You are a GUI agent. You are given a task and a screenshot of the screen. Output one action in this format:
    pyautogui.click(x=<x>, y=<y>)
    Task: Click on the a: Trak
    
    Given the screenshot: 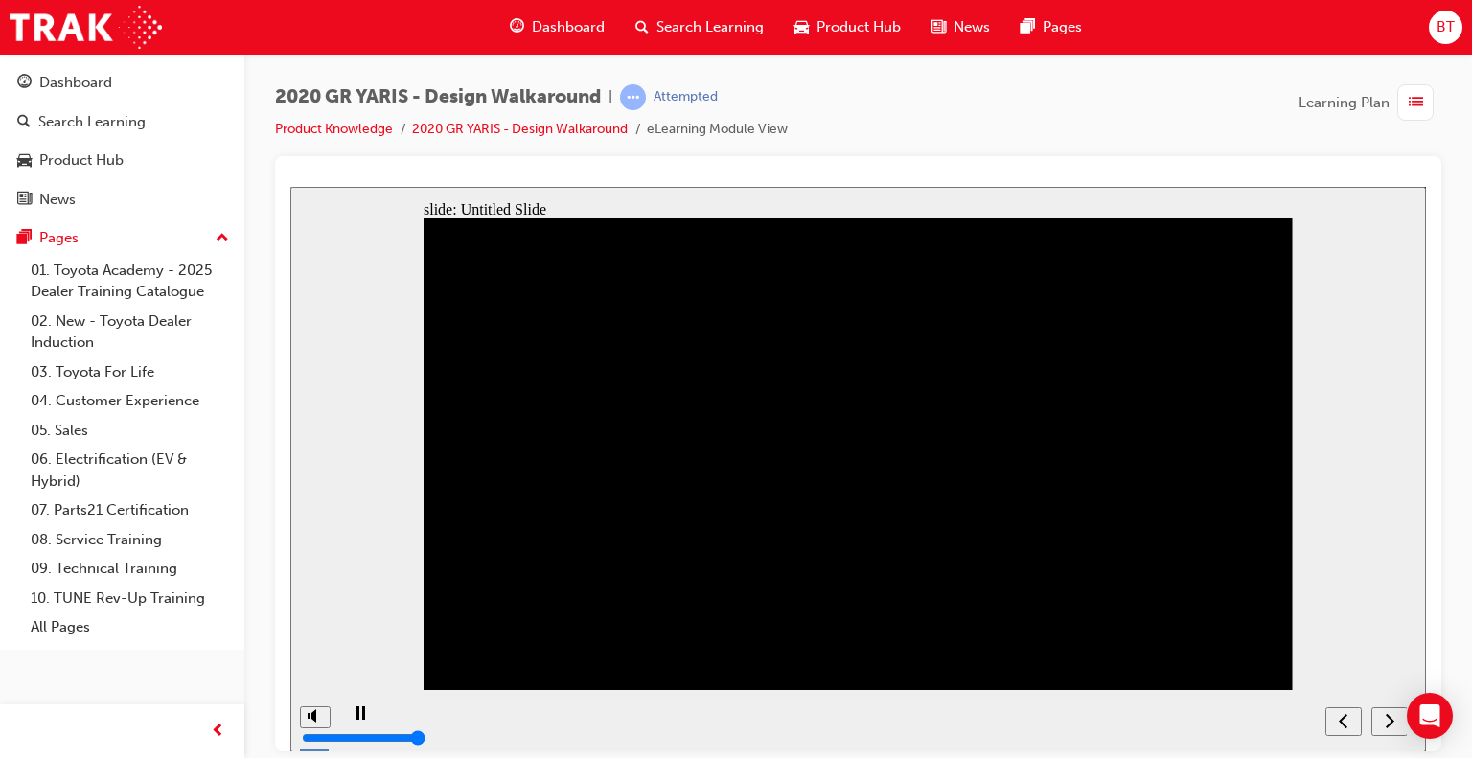 What is the action you would take?
    pyautogui.click(x=85, y=27)
    